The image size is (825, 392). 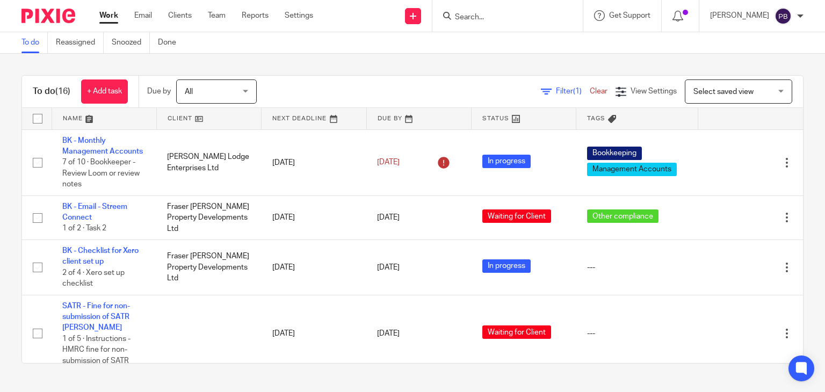 I want to click on span: Other compliance, so click(x=623, y=216).